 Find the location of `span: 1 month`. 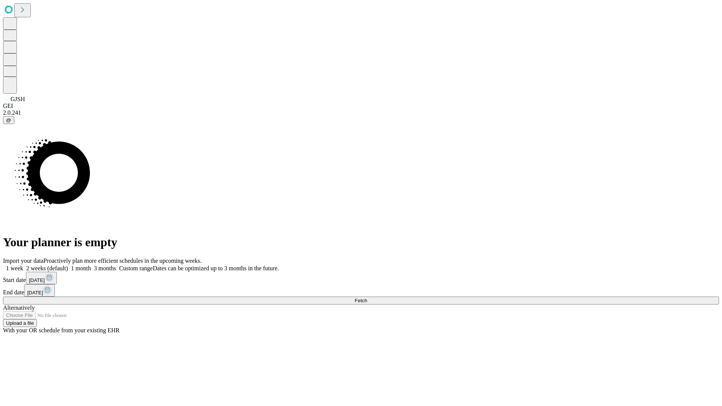

span: 1 month is located at coordinates (81, 268).